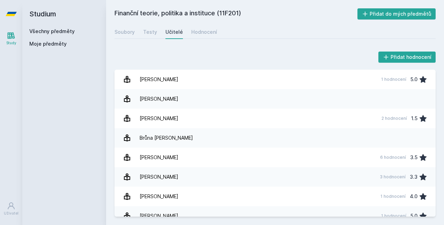 This screenshot has width=444, height=225. I want to click on div: Soubory, so click(125, 32).